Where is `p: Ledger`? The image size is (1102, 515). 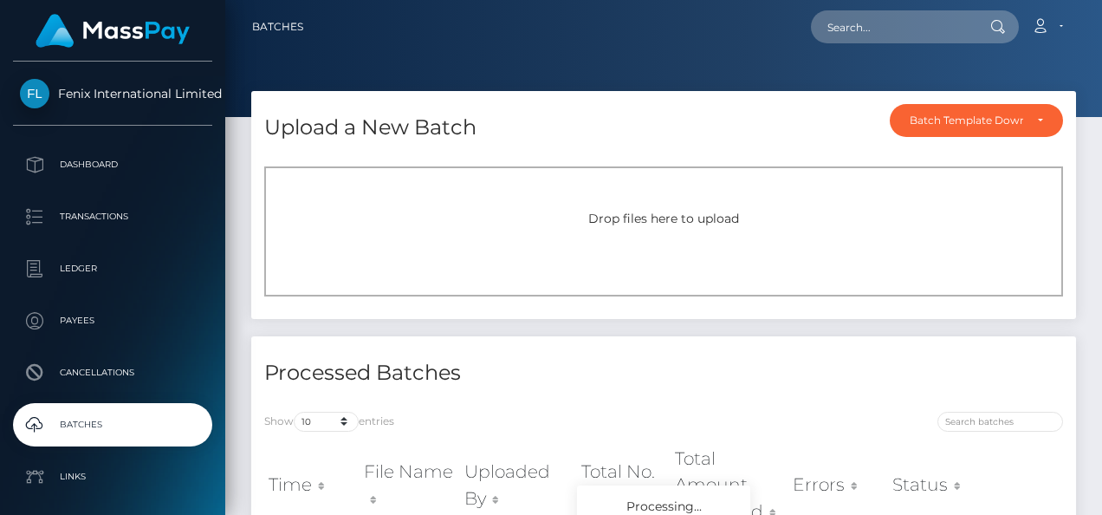 p: Ledger is located at coordinates (113, 269).